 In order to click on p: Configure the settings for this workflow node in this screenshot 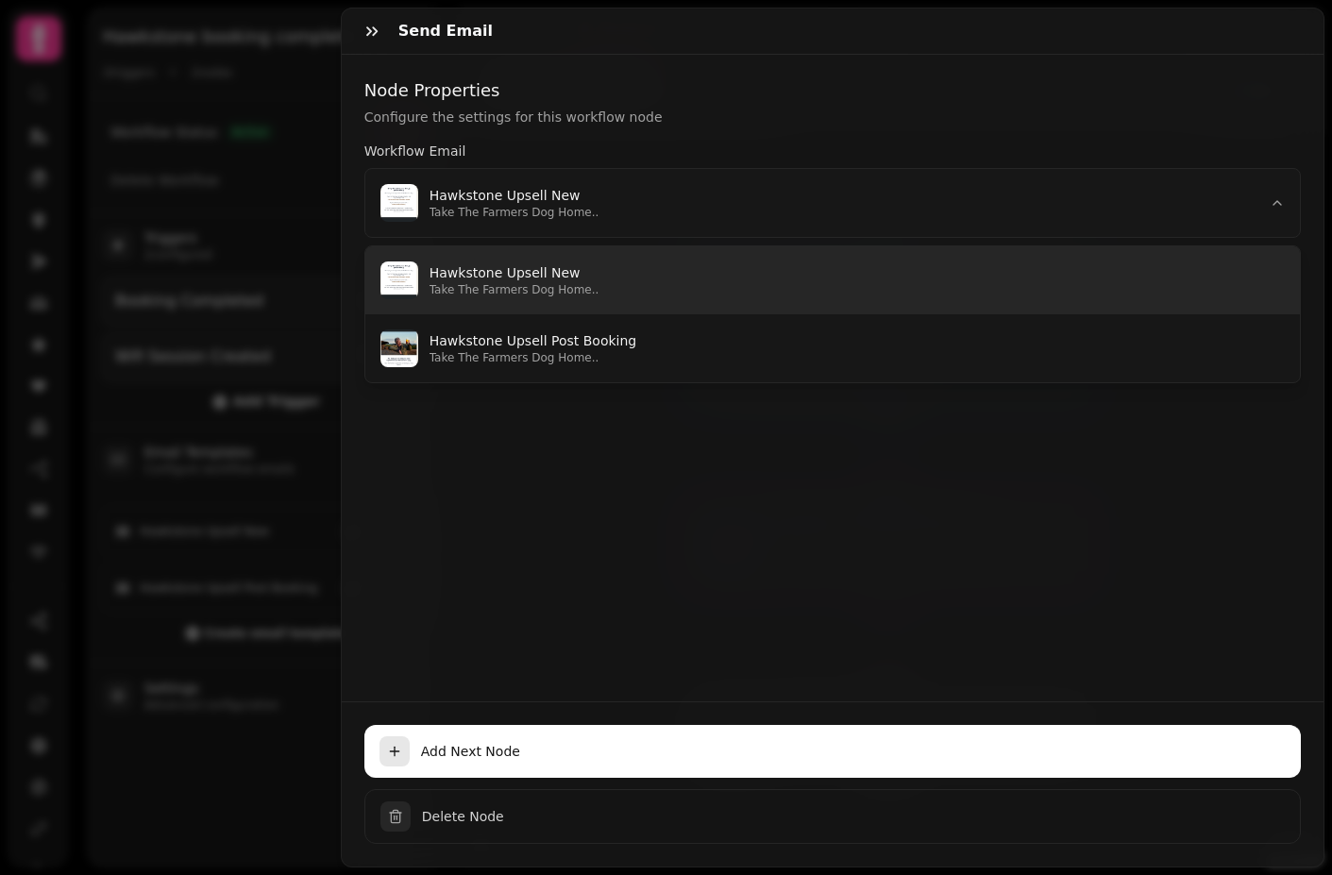, I will do `click(832, 117)`.